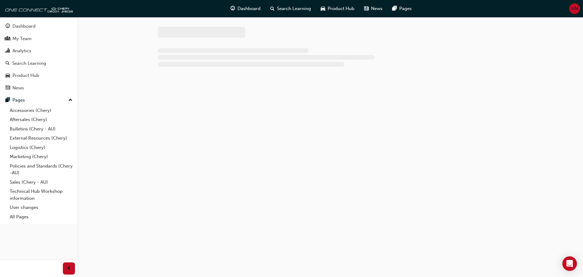 Image resolution: width=583 pixels, height=277 pixels. What do you see at coordinates (39, 63) in the screenshot?
I see `a: Search Learning` at bounding box center [39, 63].